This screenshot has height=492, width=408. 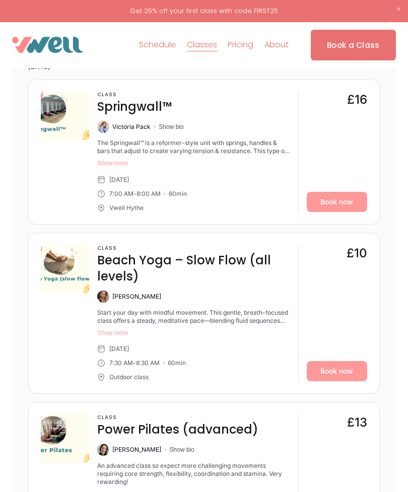 I want to click on div: An advanced class so expect more challenging movements requiring core strength, flexibility, coor..., so click(x=193, y=474).